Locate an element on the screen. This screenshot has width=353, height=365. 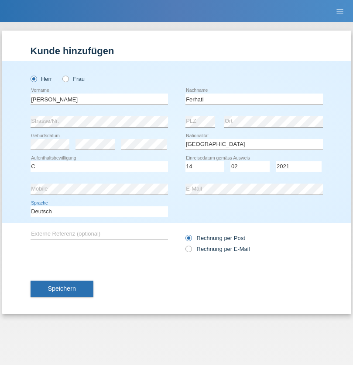
label: Herr is located at coordinates (41, 79).